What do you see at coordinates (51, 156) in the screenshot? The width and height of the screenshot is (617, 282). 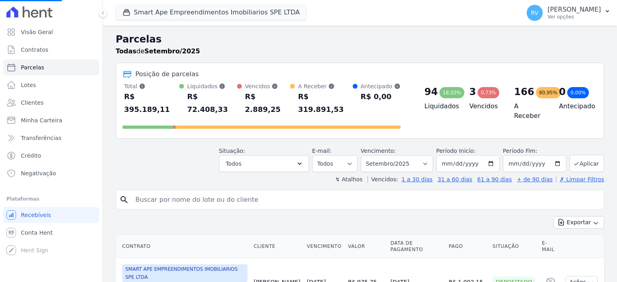 I see `a: Crédito` at bounding box center [51, 156].